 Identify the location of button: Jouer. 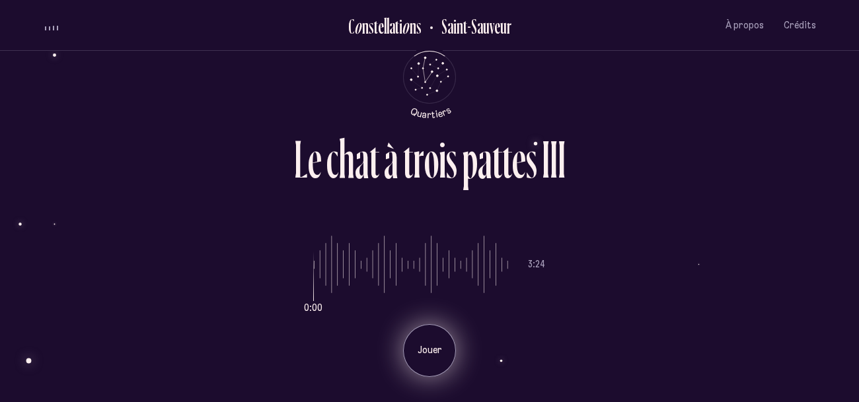
(429, 351).